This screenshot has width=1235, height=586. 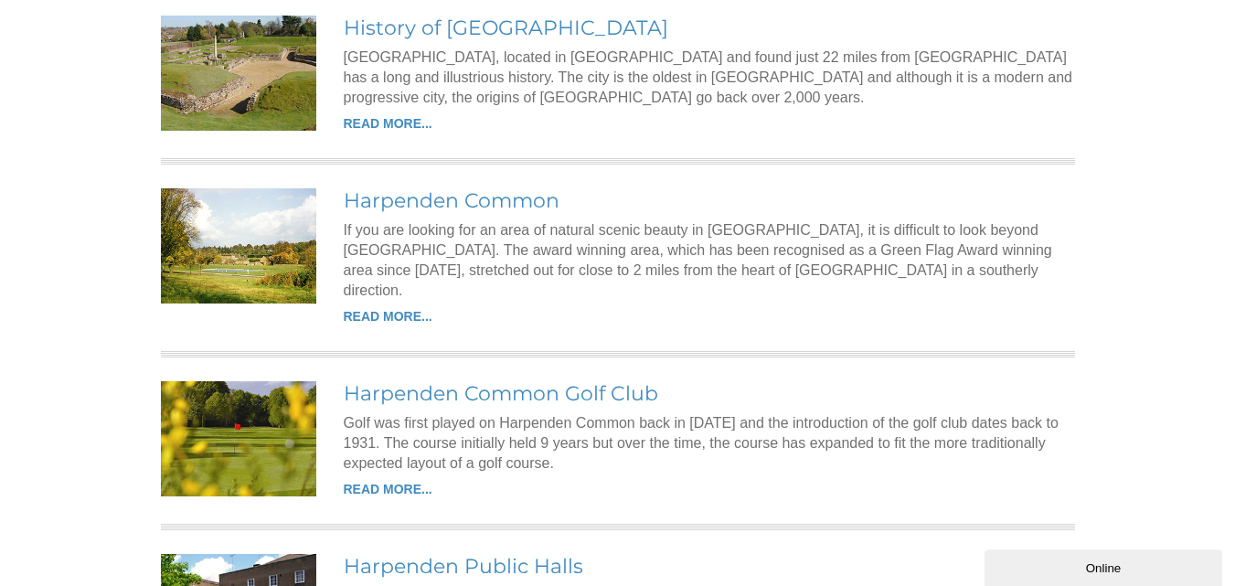 What do you see at coordinates (501, 393) in the screenshot?
I see `a: Harpenden Common Golf Club` at bounding box center [501, 393].